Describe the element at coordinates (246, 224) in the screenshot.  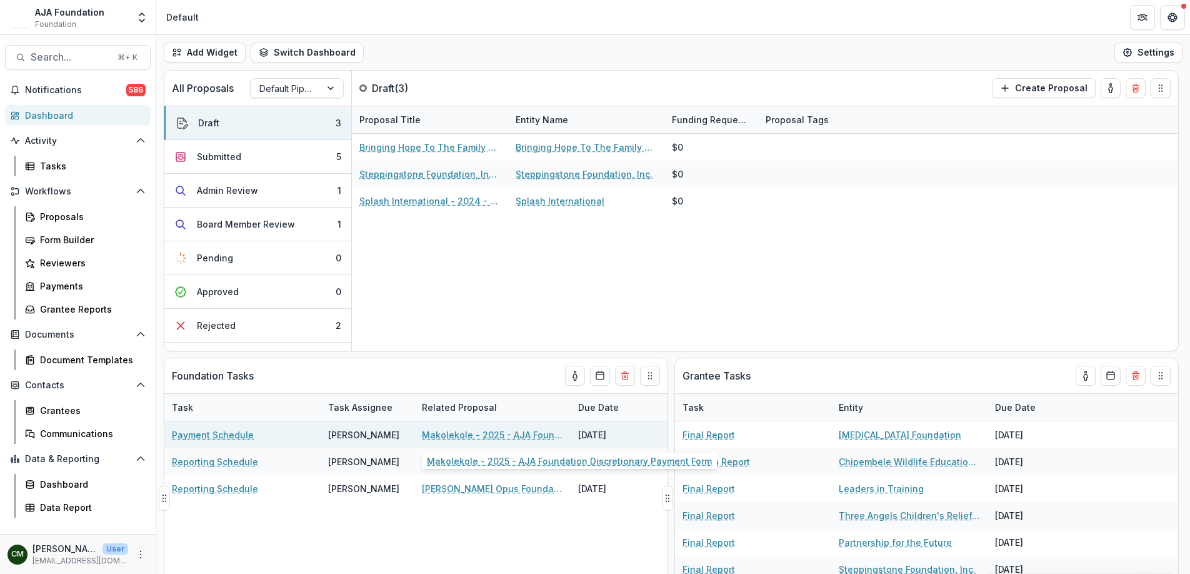
I see `div: Board Member Review` at that location.